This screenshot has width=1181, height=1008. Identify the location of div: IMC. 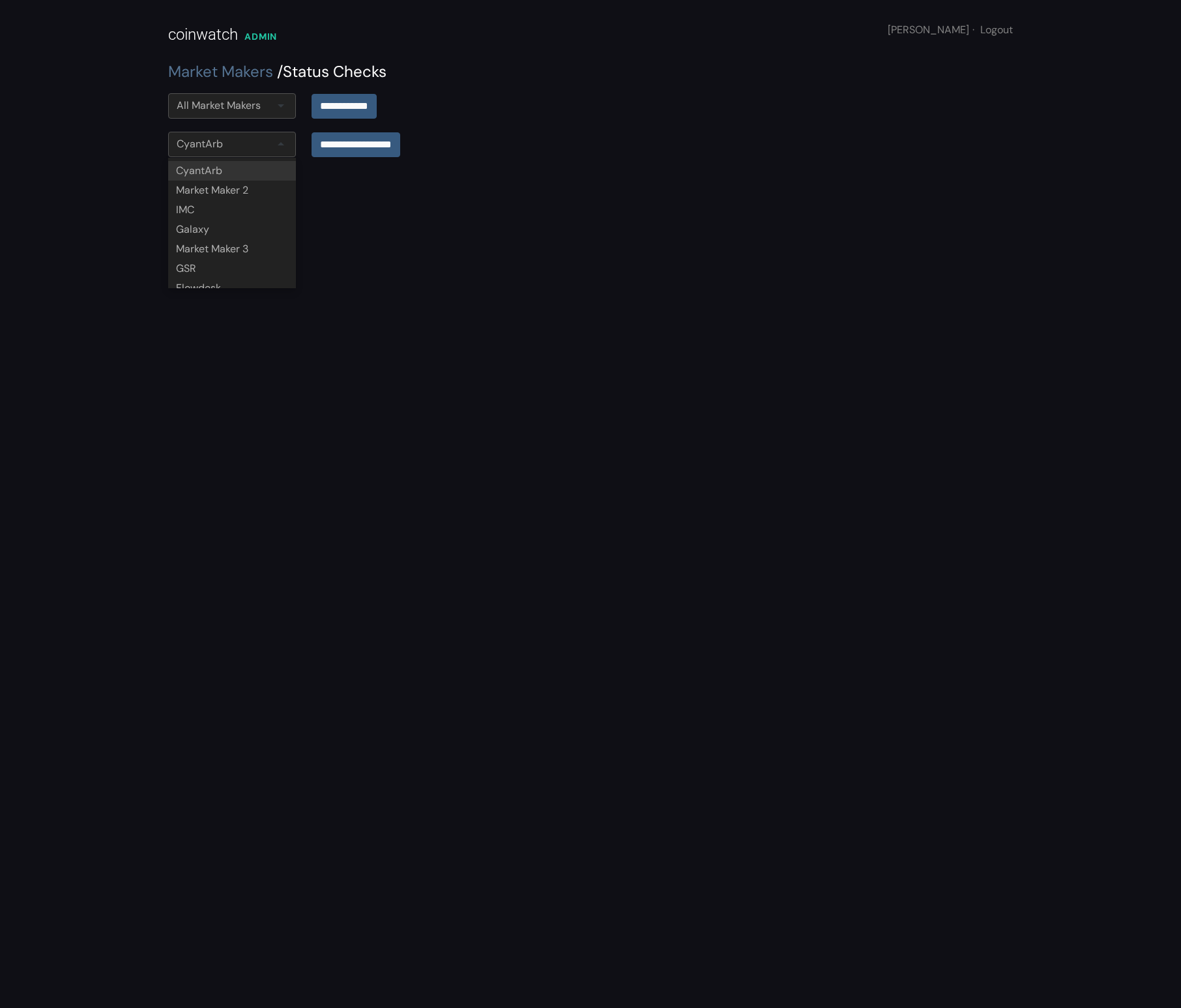
(232, 210).